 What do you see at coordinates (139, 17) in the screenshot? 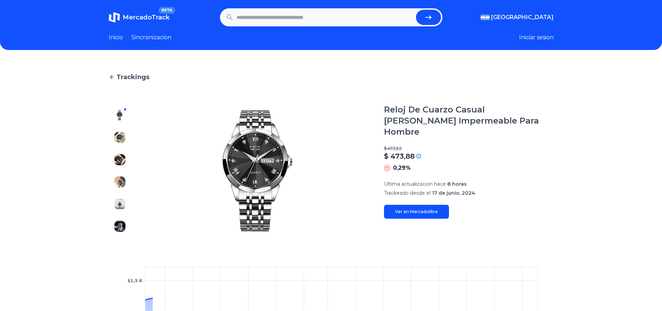
I see `a: MercadoTrackBETA` at bounding box center [139, 17].